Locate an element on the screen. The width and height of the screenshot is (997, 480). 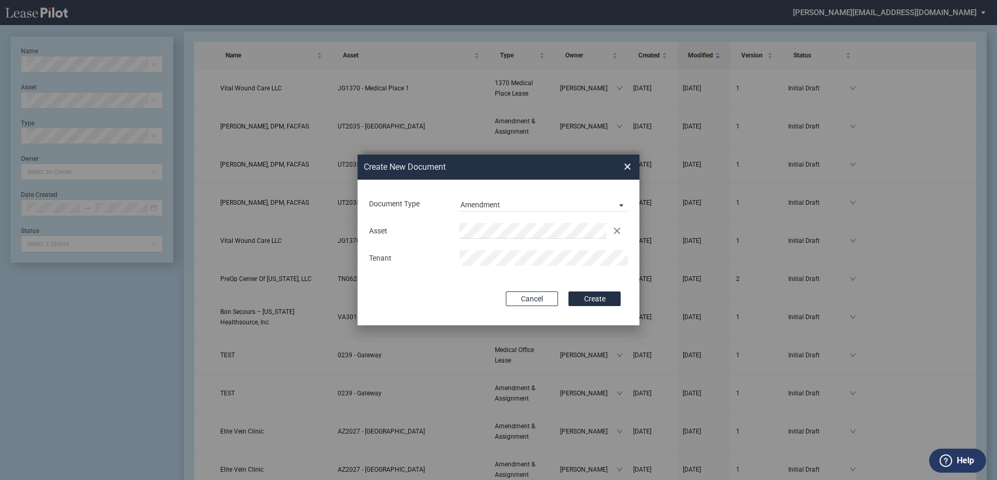
button: Cancel is located at coordinates (532, 299).